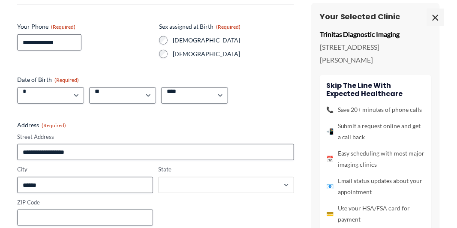 This screenshot has height=228, width=457. What do you see at coordinates (375, 34) in the screenshot?
I see `p: Trinitas Diagnostic Imaging` at bounding box center [375, 34].